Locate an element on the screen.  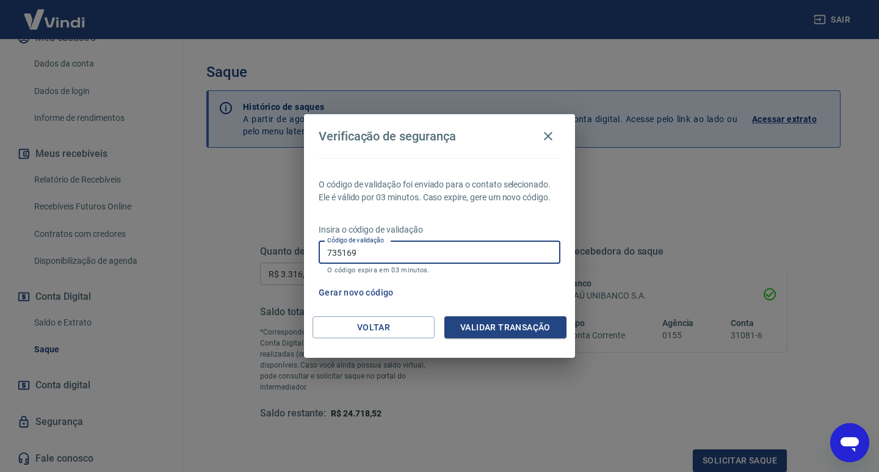
label: Código de validação is located at coordinates (355, 240).